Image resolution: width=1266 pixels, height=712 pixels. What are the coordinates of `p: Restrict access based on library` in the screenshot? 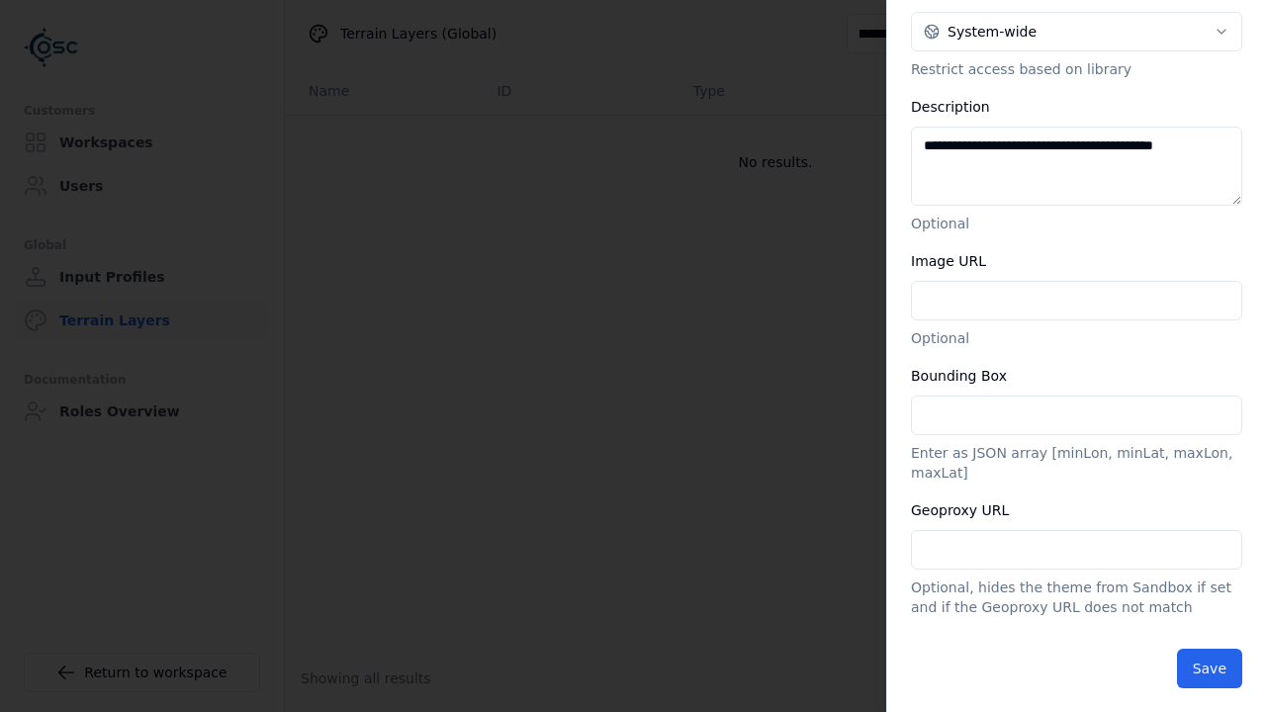 It's located at (1076, 69).